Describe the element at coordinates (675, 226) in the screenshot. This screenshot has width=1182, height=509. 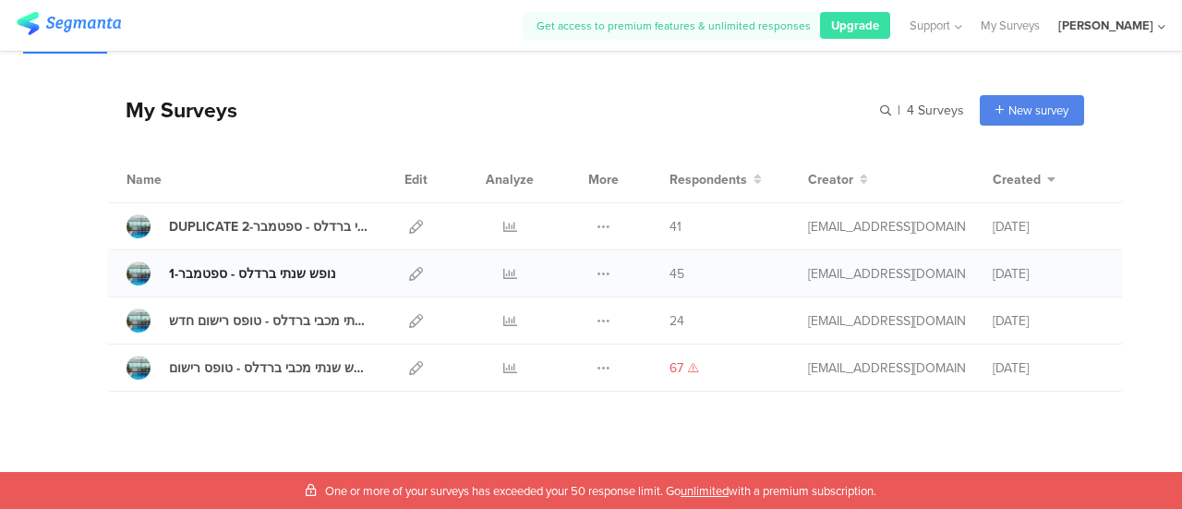
I see `span: 41` at that location.